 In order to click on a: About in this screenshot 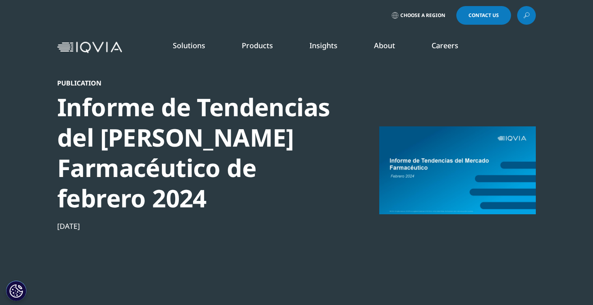, I will do `click(384, 45)`.